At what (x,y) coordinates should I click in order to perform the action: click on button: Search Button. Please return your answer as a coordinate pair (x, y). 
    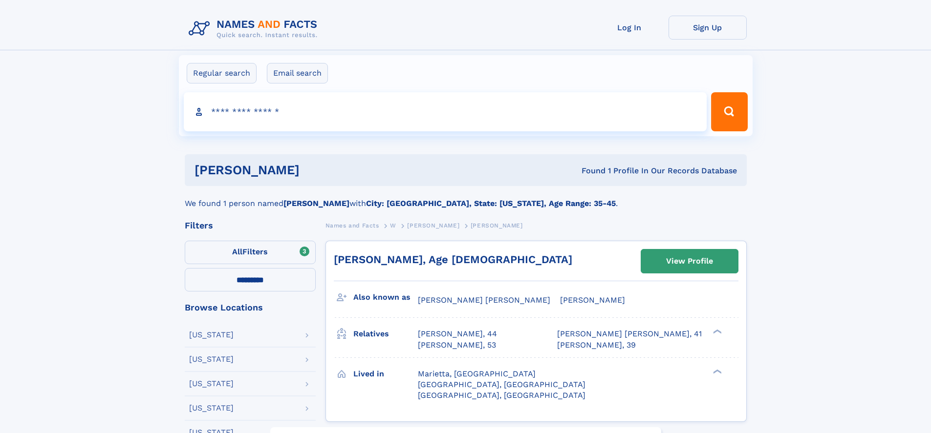
    Looking at the image, I should click on (729, 112).